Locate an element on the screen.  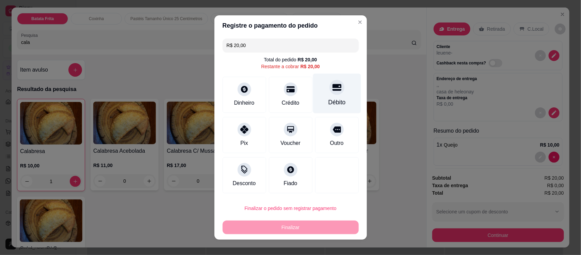
div: Fiado is located at coordinates (291, 183).